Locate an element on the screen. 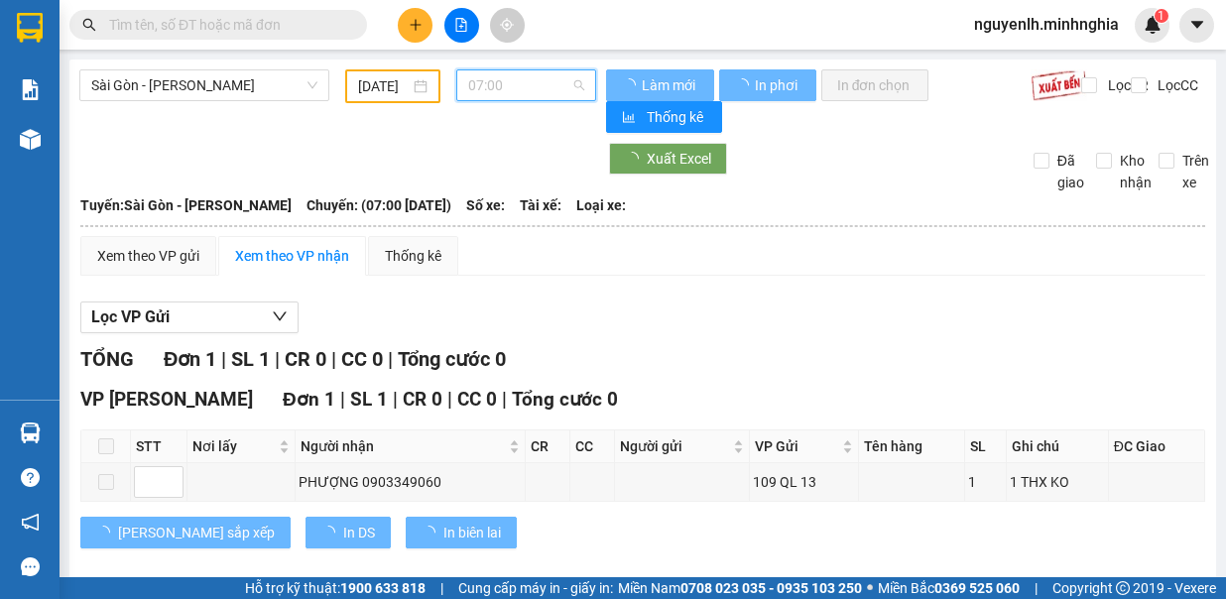 The width and height of the screenshot is (1226, 599). div: 109 QL 13 is located at coordinates (803, 482).